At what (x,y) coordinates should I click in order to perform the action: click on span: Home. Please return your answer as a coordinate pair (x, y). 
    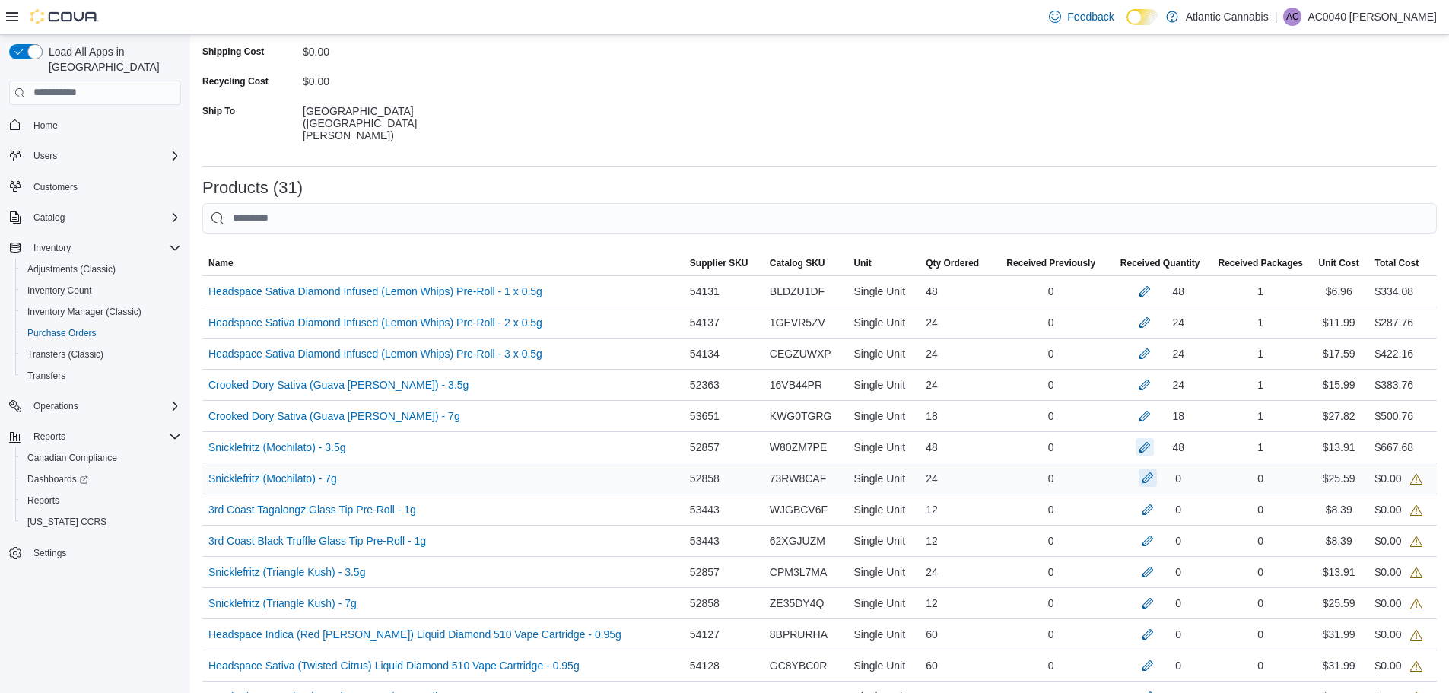
    Looking at the image, I should click on (104, 125).